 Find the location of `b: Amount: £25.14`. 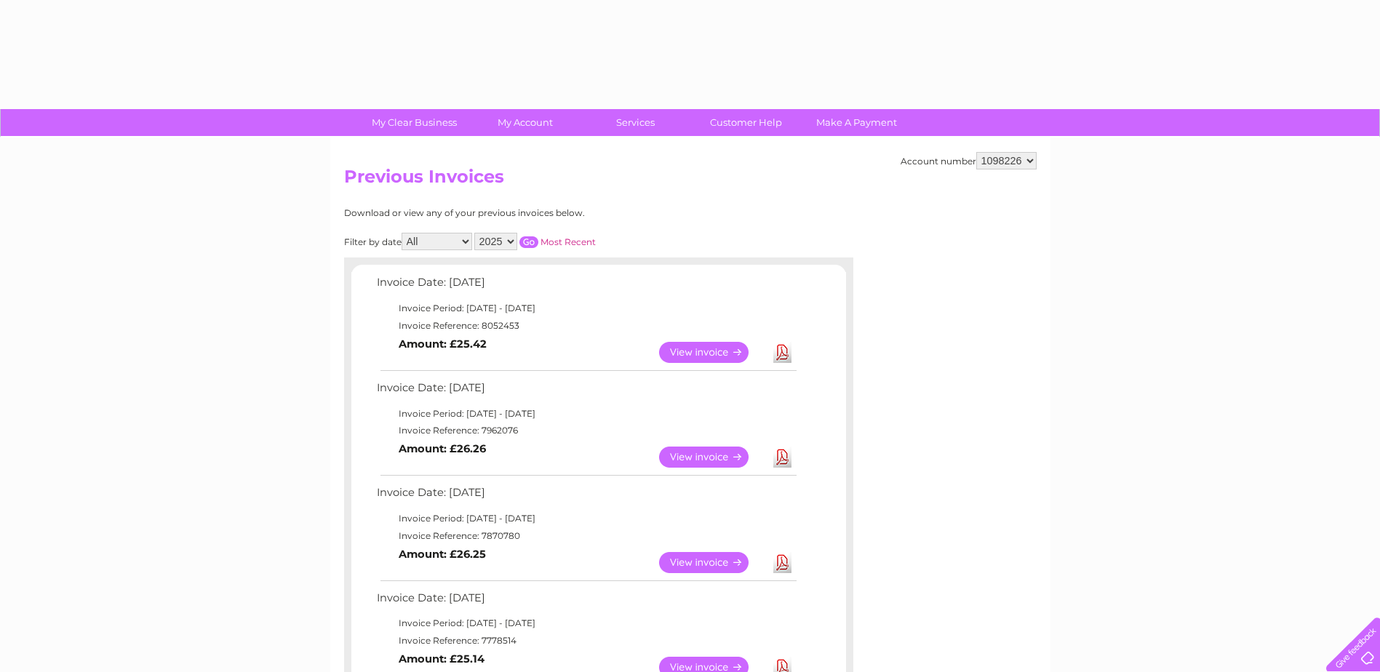

b: Amount: £25.14 is located at coordinates (441, 659).